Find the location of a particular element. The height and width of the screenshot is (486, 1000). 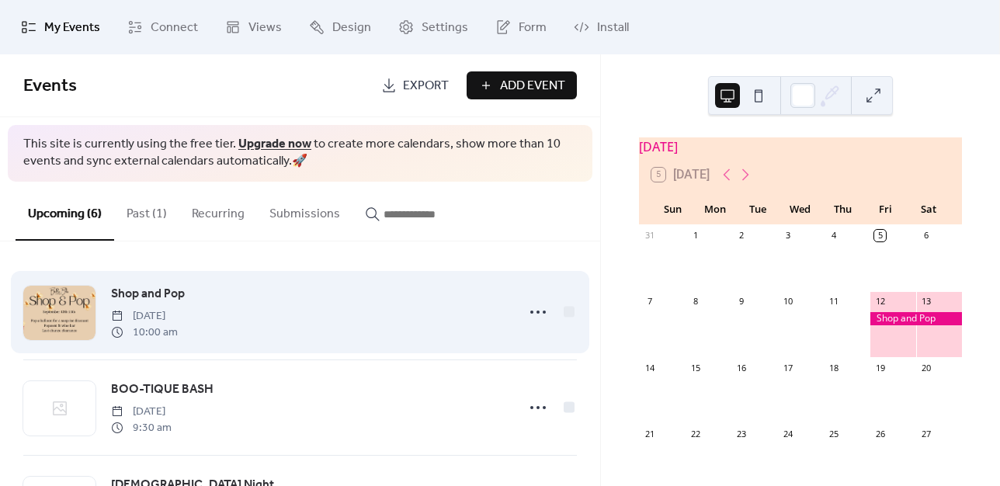

a: Connect is located at coordinates (162, 27).